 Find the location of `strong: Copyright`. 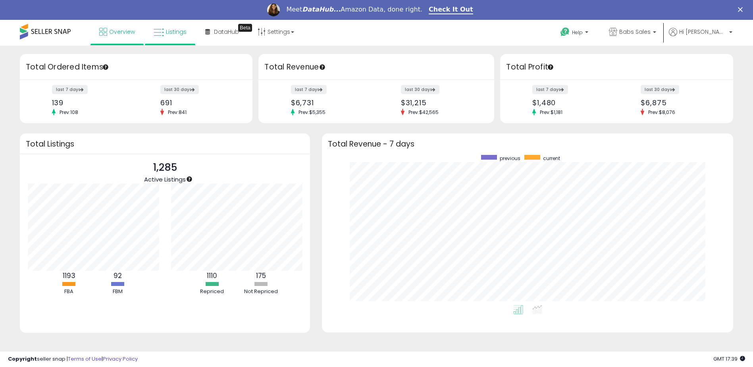

strong: Copyright is located at coordinates (22, 358).